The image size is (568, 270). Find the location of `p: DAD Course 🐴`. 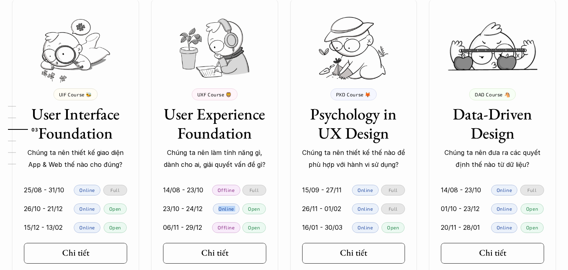

p: DAD Course 🐴 is located at coordinates (492, 95).